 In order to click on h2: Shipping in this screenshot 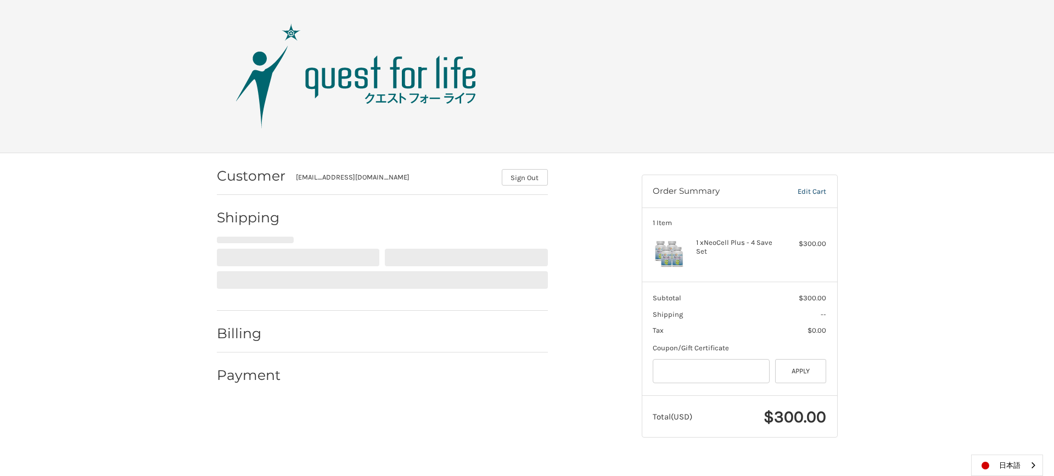, I will do `click(249, 217)`.